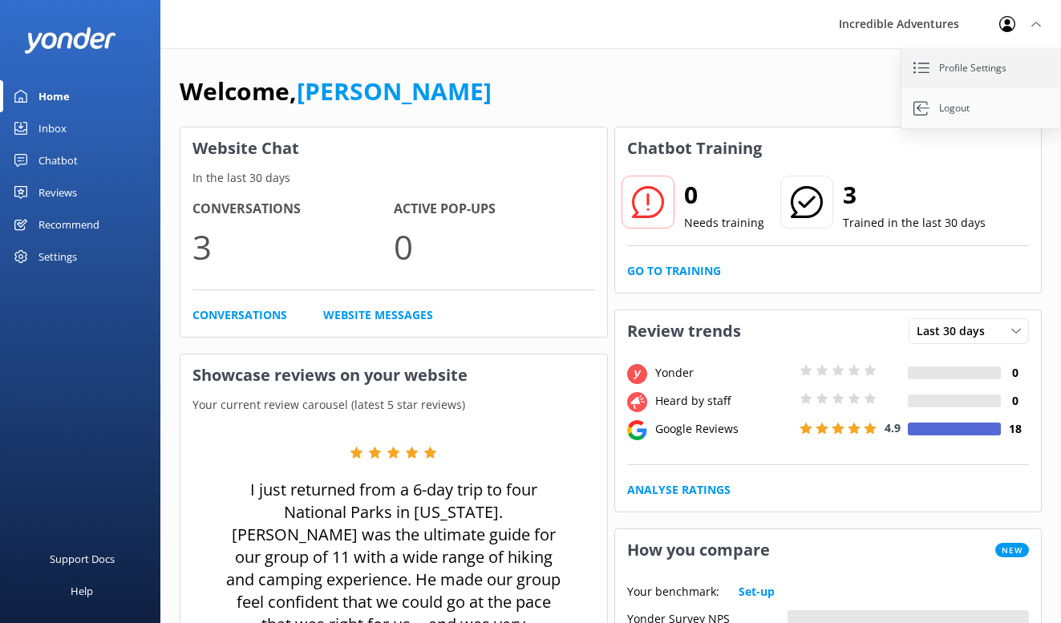 The height and width of the screenshot is (623, 1061). What do you see at coordinates (724, 429) in the screenshot?
I see `div: Google Reviews` at bounding box center [724, 429].